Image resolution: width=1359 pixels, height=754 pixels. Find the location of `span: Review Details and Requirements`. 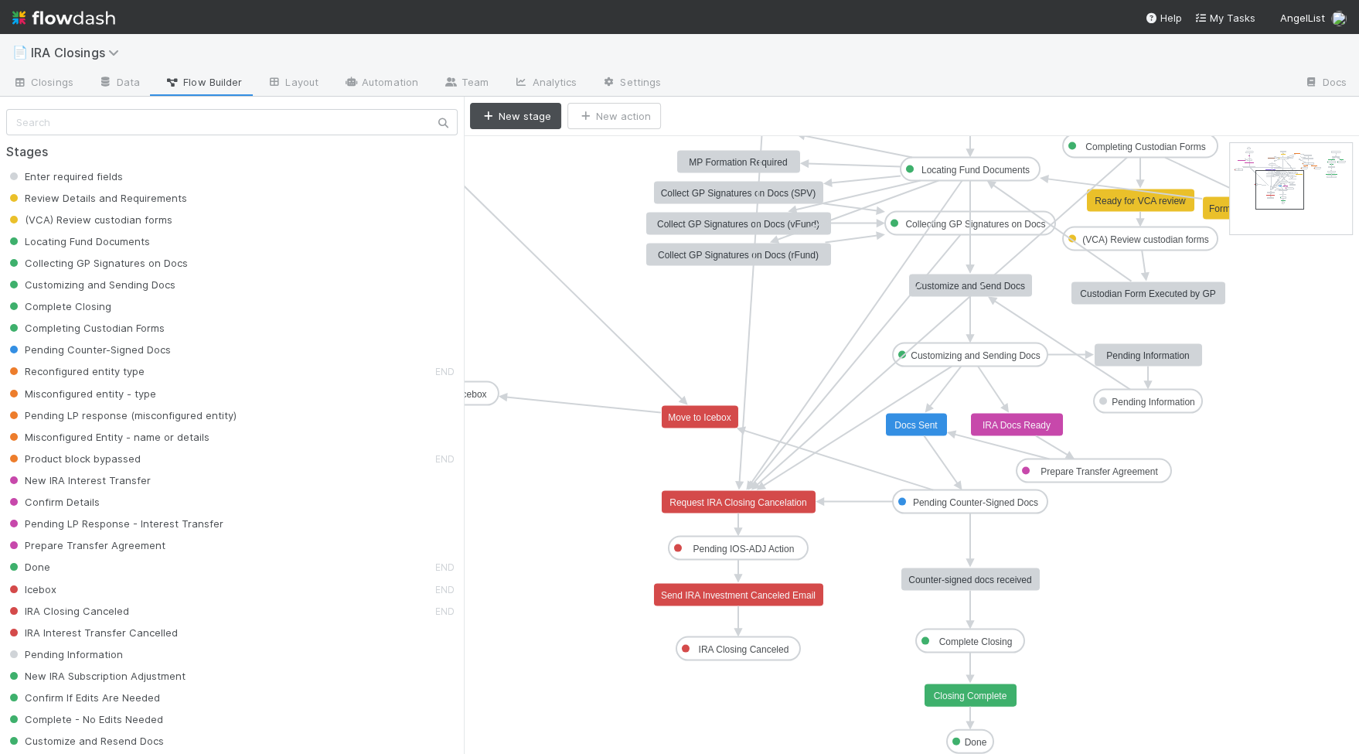

span: Review Details and Requirements is located at coordinates (97, 198).